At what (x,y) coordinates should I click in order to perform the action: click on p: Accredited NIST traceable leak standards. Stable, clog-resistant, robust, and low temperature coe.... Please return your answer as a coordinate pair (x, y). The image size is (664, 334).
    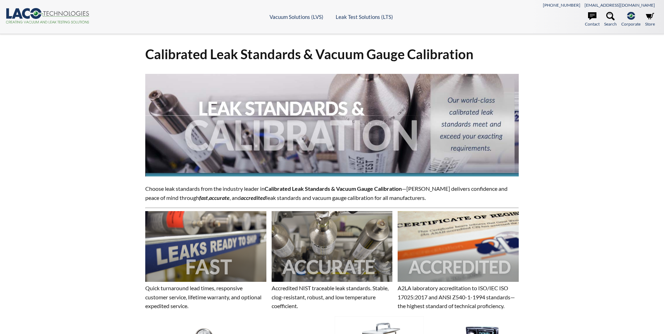
    Looking at the image, I should click on (332, 297).